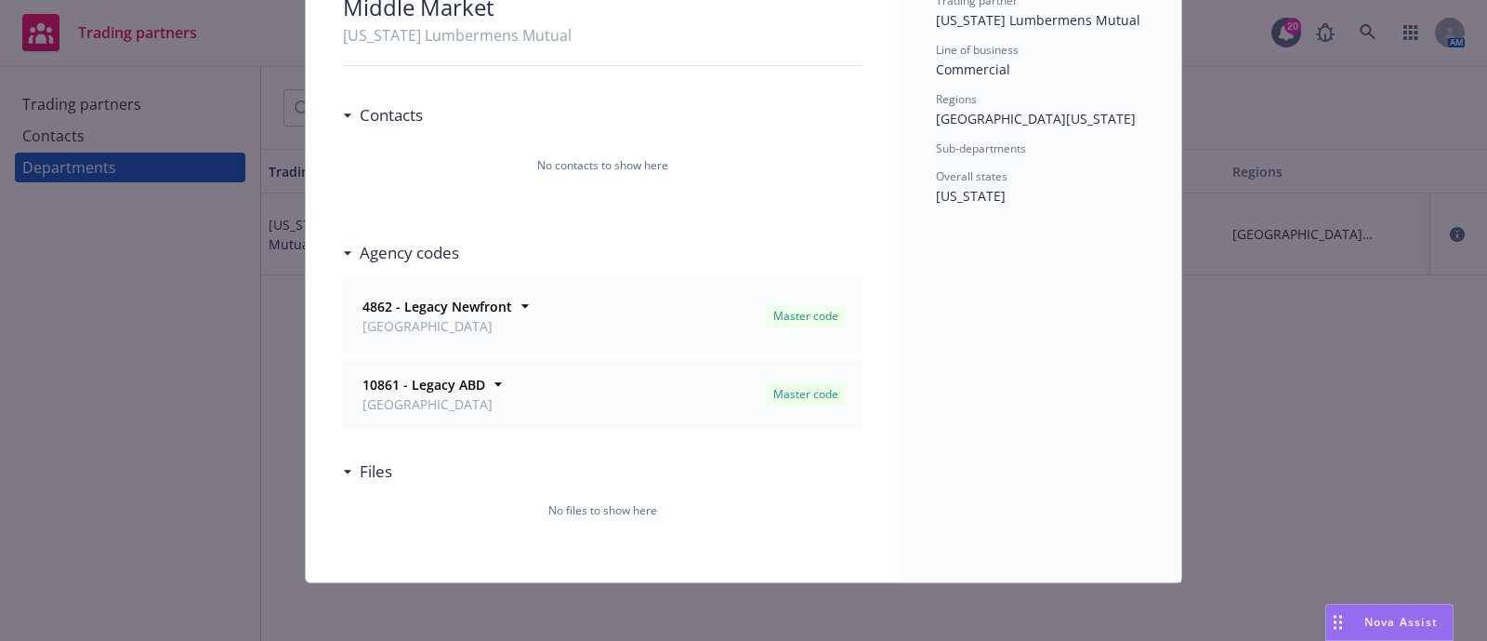 This screenshot has height=641, width=1487. Describe the element at coordinates (602, 510) in the screenshot. I see `span: No files to show here` at that location.